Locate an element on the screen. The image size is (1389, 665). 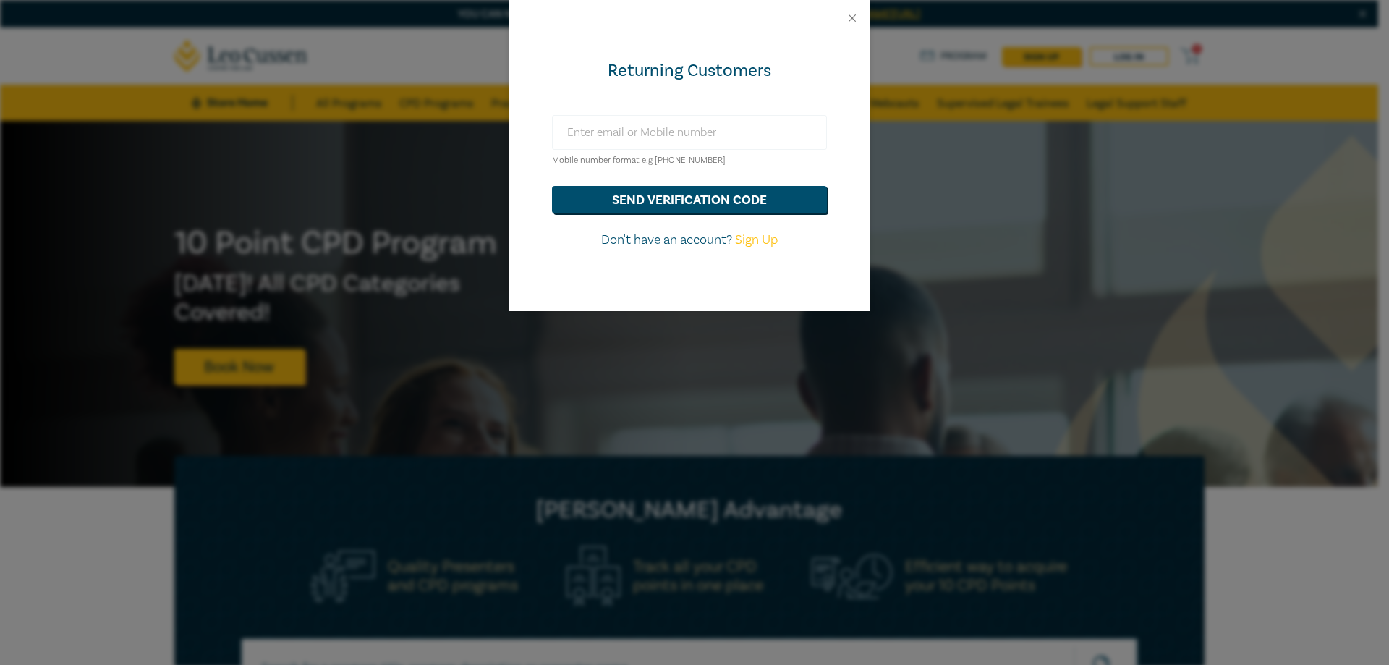
input: Enter email or Mobile number is located at coordinates (689, 132).